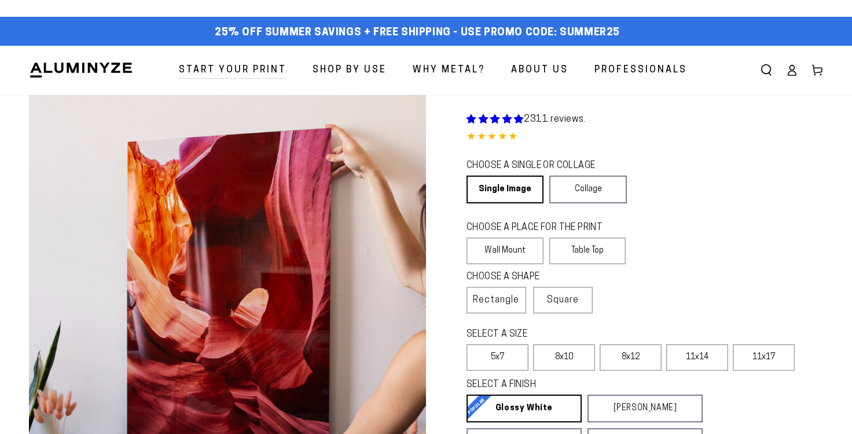  What do you see at coordinates (350, 70) in the screenshot?
I see `span: Shop By Use` at bounding box center [350, 70].